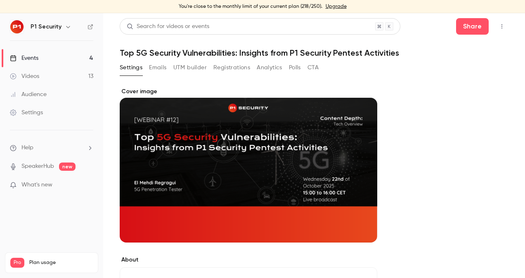  What do you see at coordinates (27, 148) in the screenshot?
I see `span: Help` at bounding box center [27, 148].